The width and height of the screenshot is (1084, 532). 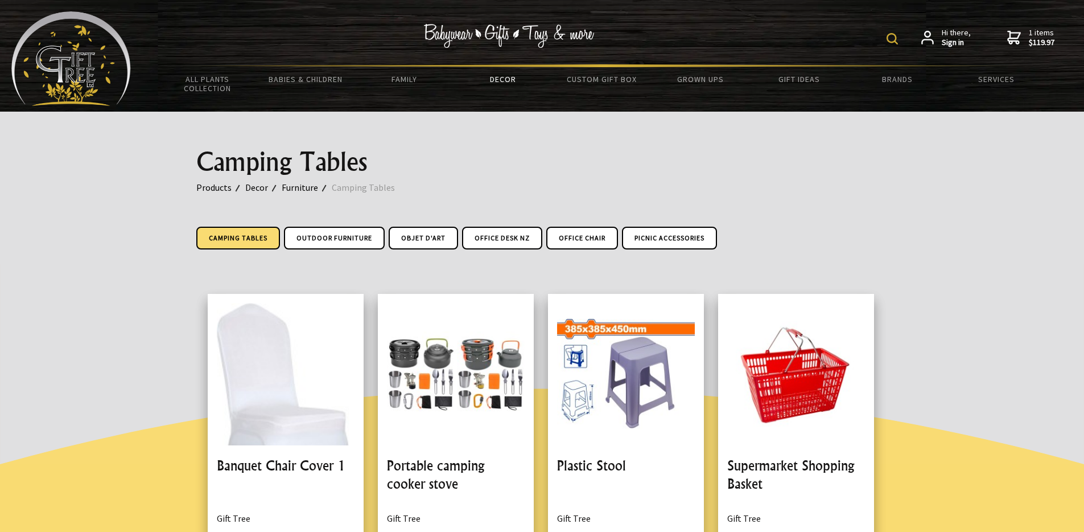 I want to click on img: Babywear - Gifts - Toys & more, so click(x=509, y=36).